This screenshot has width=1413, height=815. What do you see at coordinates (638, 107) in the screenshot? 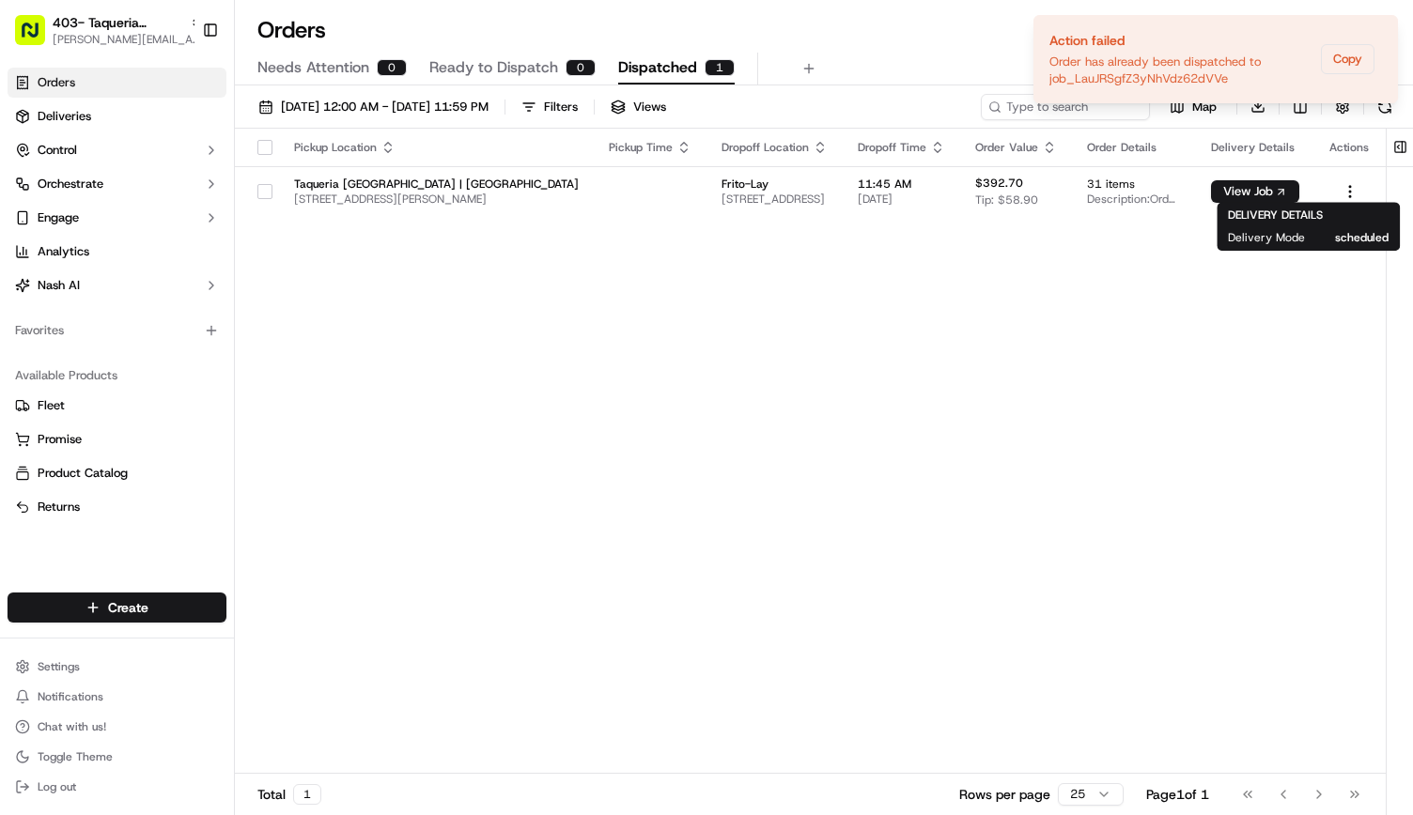
I see `button: Views` at bounding box center [638, 107].